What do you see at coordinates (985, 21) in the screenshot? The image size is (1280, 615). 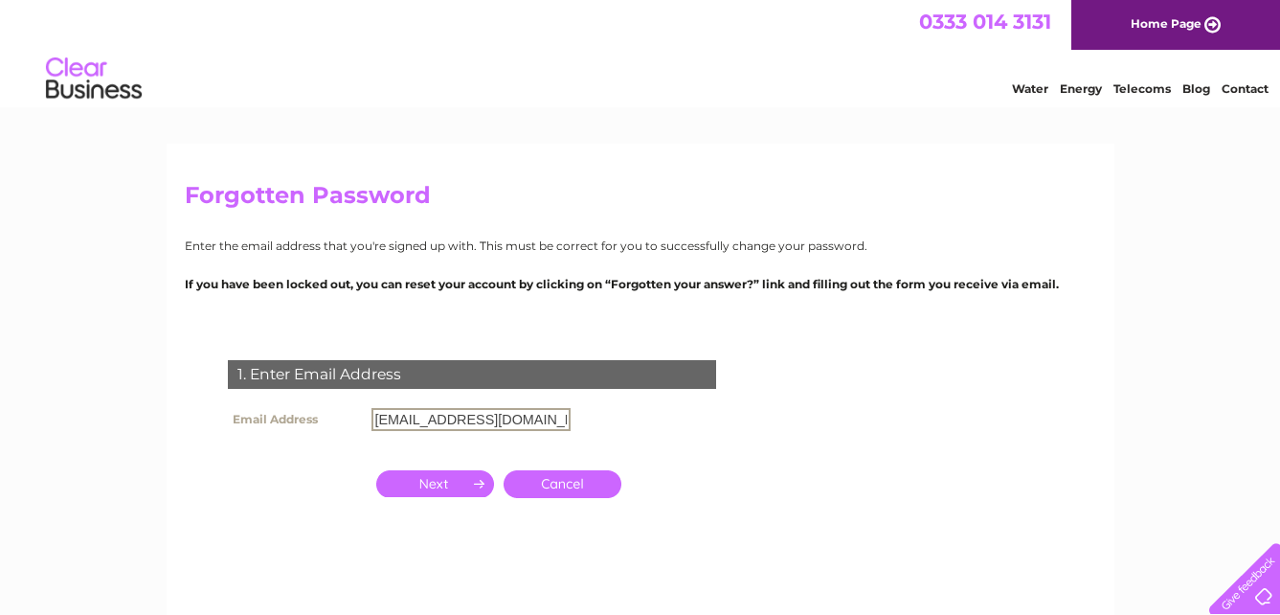 I see `span: 0333 014 3131` at bounding box center [985, 21].